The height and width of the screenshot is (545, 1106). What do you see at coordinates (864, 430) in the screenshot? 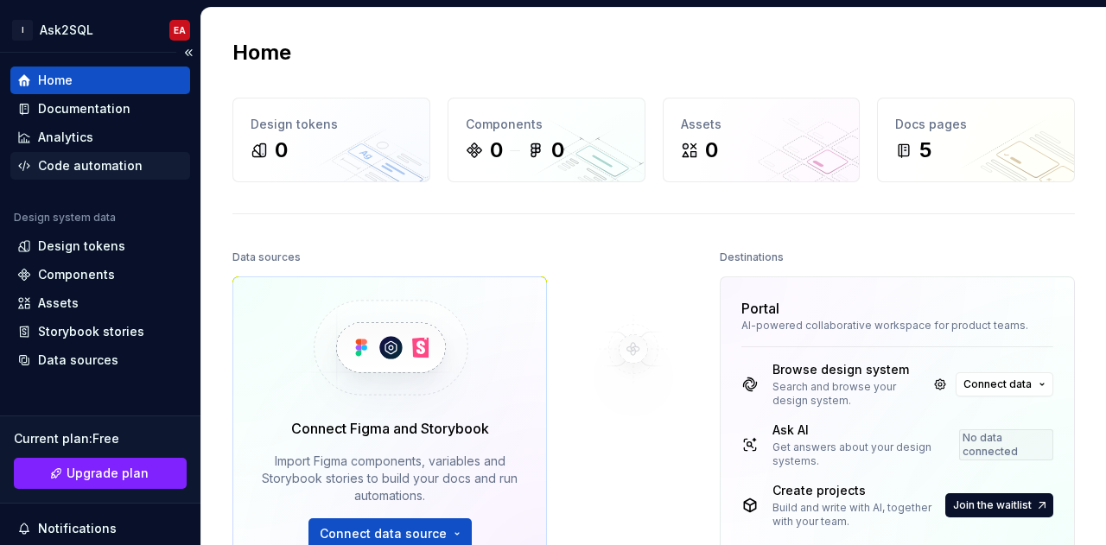
I see `div: Ask AI` at bounding box center [864, 430].